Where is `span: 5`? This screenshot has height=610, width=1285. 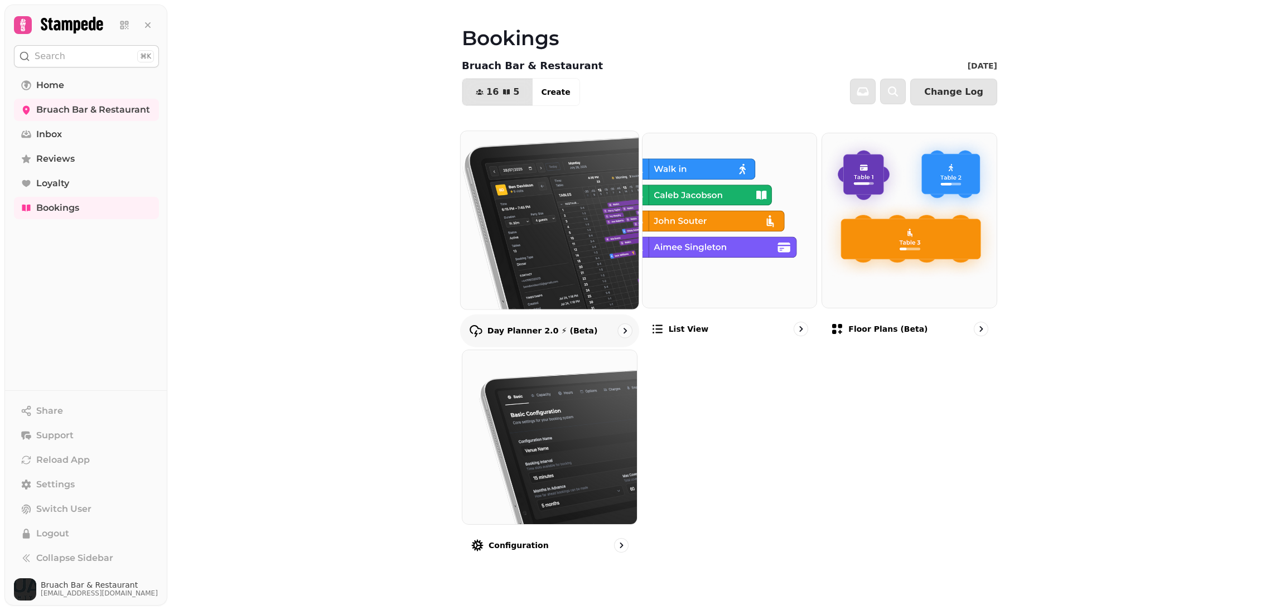
span: 5 is located at coordinates (516, 92).